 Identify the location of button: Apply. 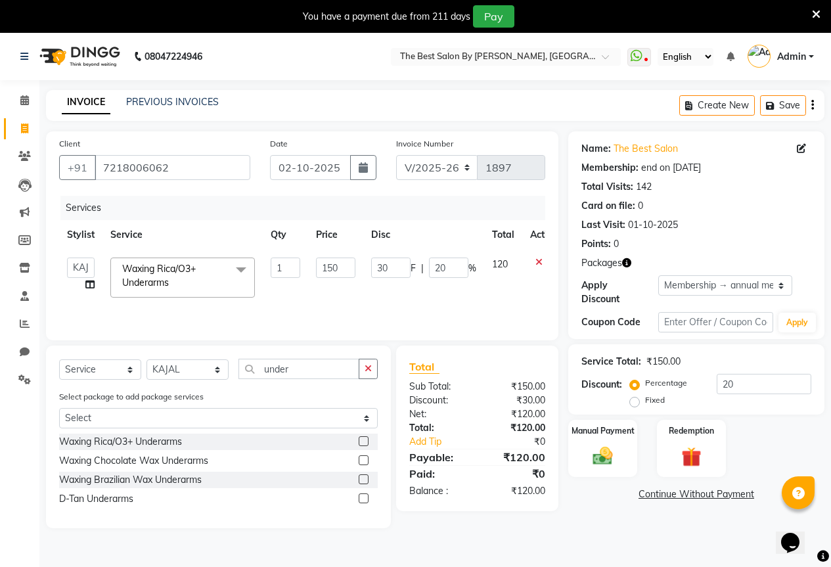
(797, 323).